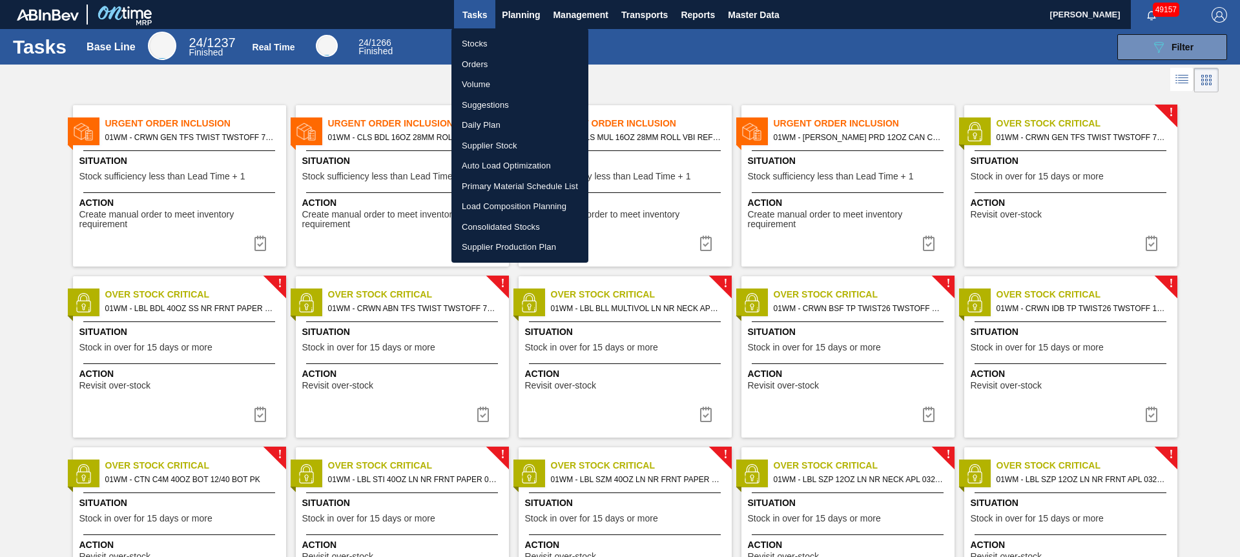 The image size is (1240, 557). What do you see at coordinates (520, 187) in the screenshot?
I see `li: Primary Material Schedule List` at bounding box center [520, 187].